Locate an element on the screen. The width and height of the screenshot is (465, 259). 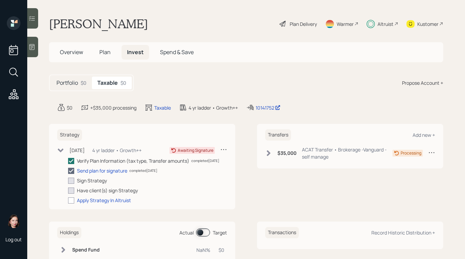
h6: Transactions is located at coordinates (282, 233).